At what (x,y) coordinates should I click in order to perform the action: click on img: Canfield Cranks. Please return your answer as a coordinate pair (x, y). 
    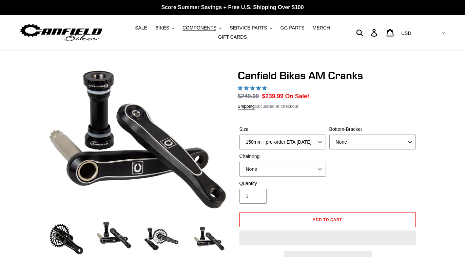
    Looking at the image, I should click on (138, 139).